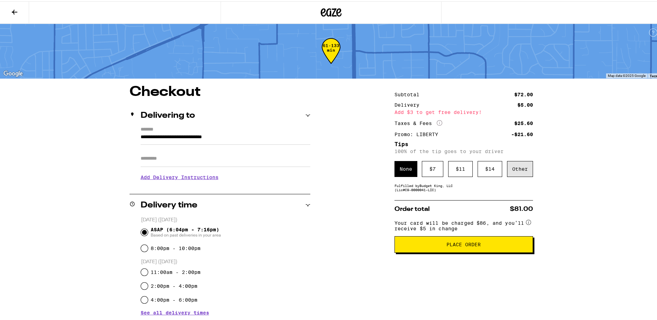 The image size is (657, 320). Describe the element at coordinates (464, 243) in the screenshot. I see `button: Place Order` at that location.